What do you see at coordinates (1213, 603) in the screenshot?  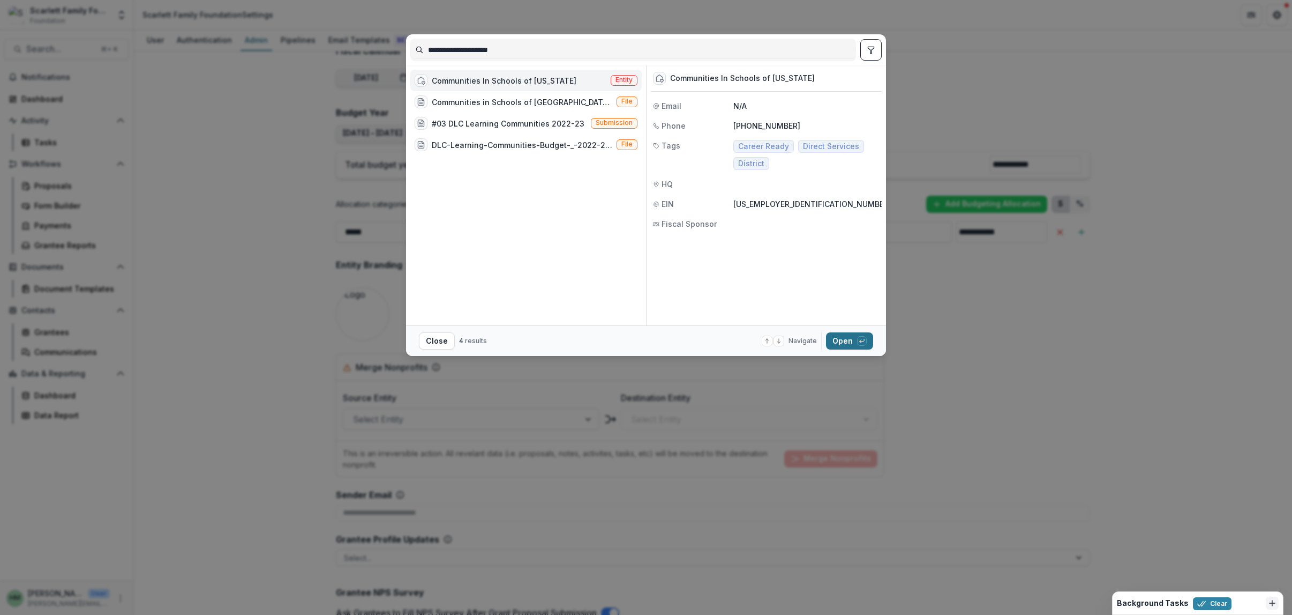 I see `button: Clear` at bounding box center [1213, 603].